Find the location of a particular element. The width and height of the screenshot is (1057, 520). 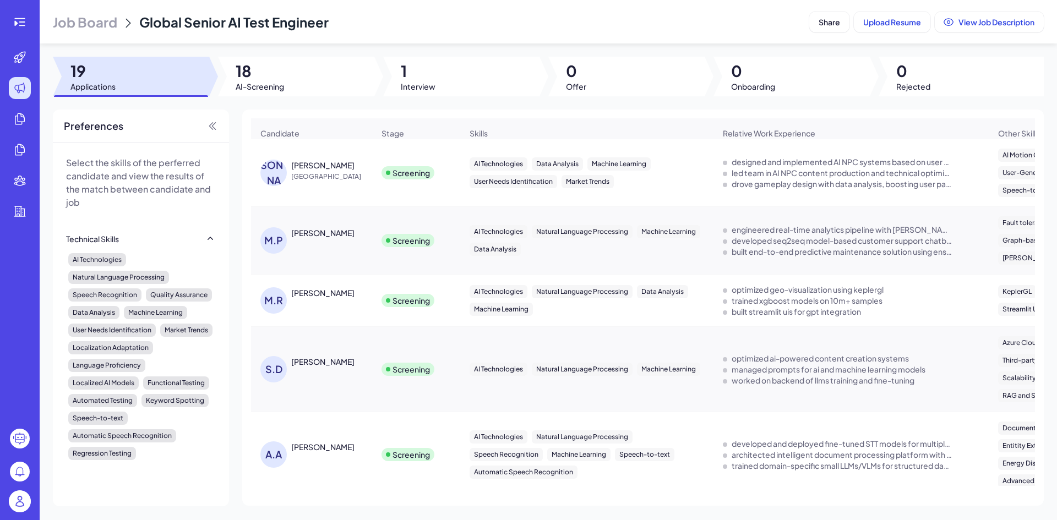

div: developed seq2seq model-based customer support chatbot using tensorflow, keras is located at coordinates (842, 241).